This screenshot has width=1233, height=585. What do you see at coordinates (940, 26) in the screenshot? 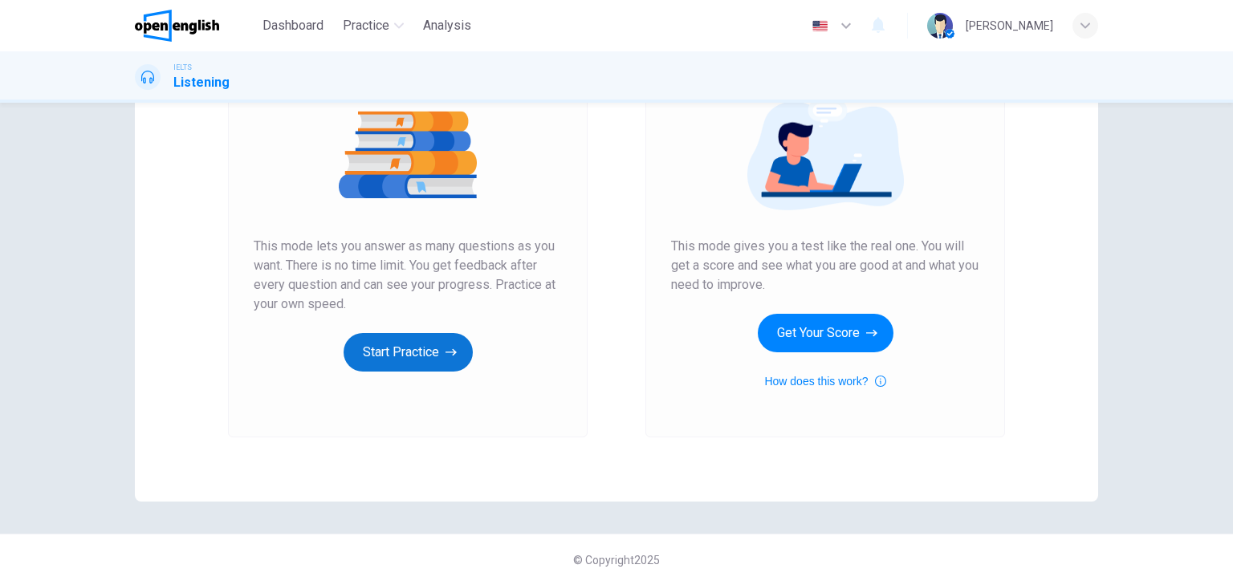
I see `img: Profile picture` at bounding box center [940, 26].